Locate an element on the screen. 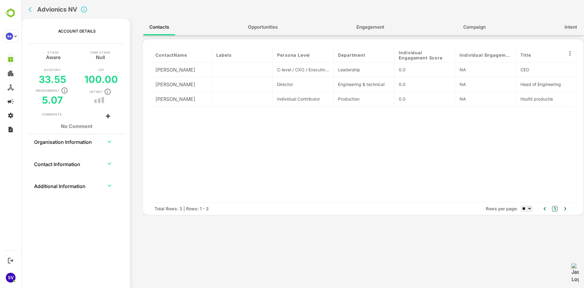 The width and height of the screenshot is (584, 288). button: 1 is located at coordinates (534, 209).